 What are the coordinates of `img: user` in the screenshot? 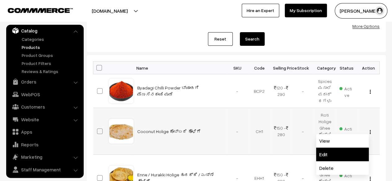 It's located at (380, 11).